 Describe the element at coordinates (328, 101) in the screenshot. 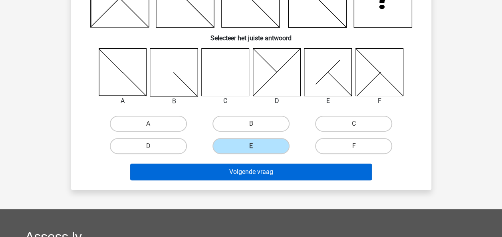

I see `div: E` at that location.